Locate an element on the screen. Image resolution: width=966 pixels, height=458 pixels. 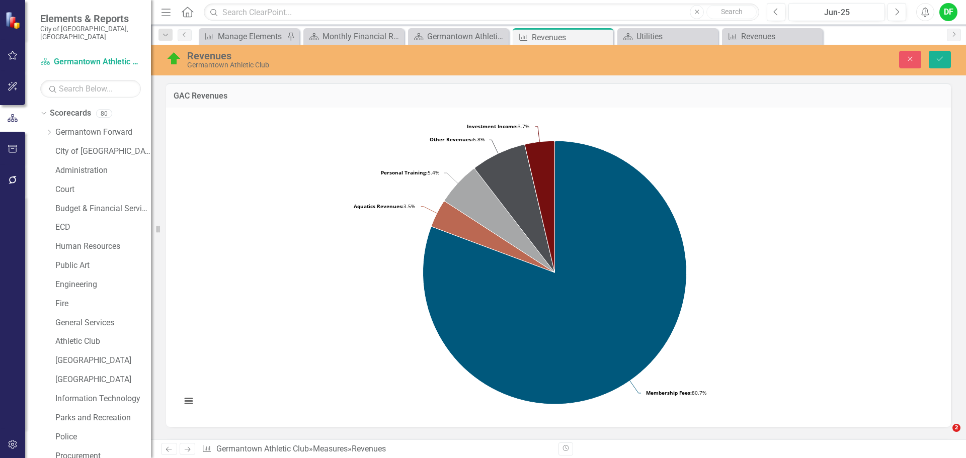
span: 2 is located at coordinates (956, 428).